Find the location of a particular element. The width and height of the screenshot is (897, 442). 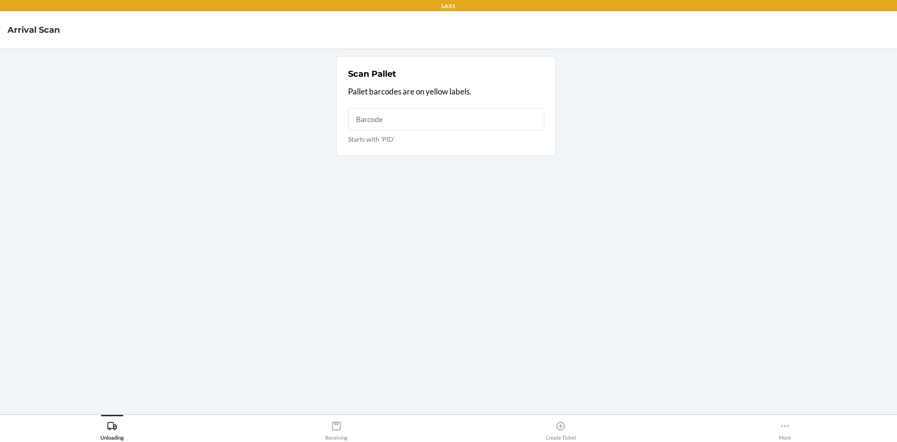

button: Create Ticket is located at coordinates (561, 427).